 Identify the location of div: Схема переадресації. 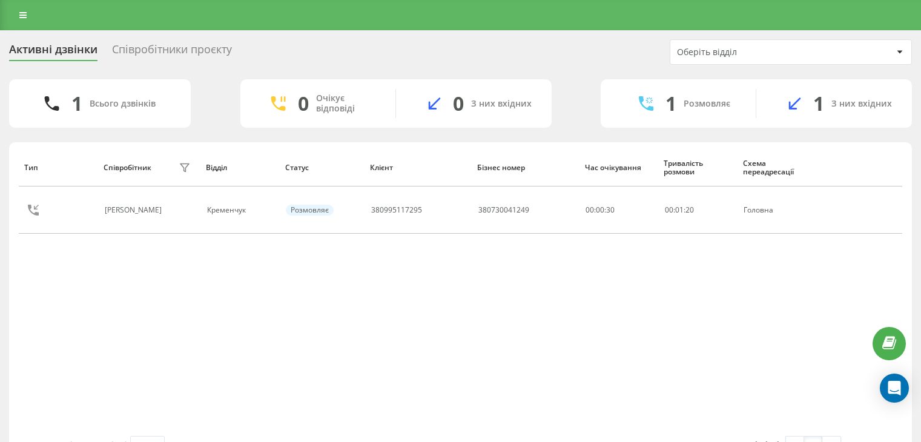
(779, 168).